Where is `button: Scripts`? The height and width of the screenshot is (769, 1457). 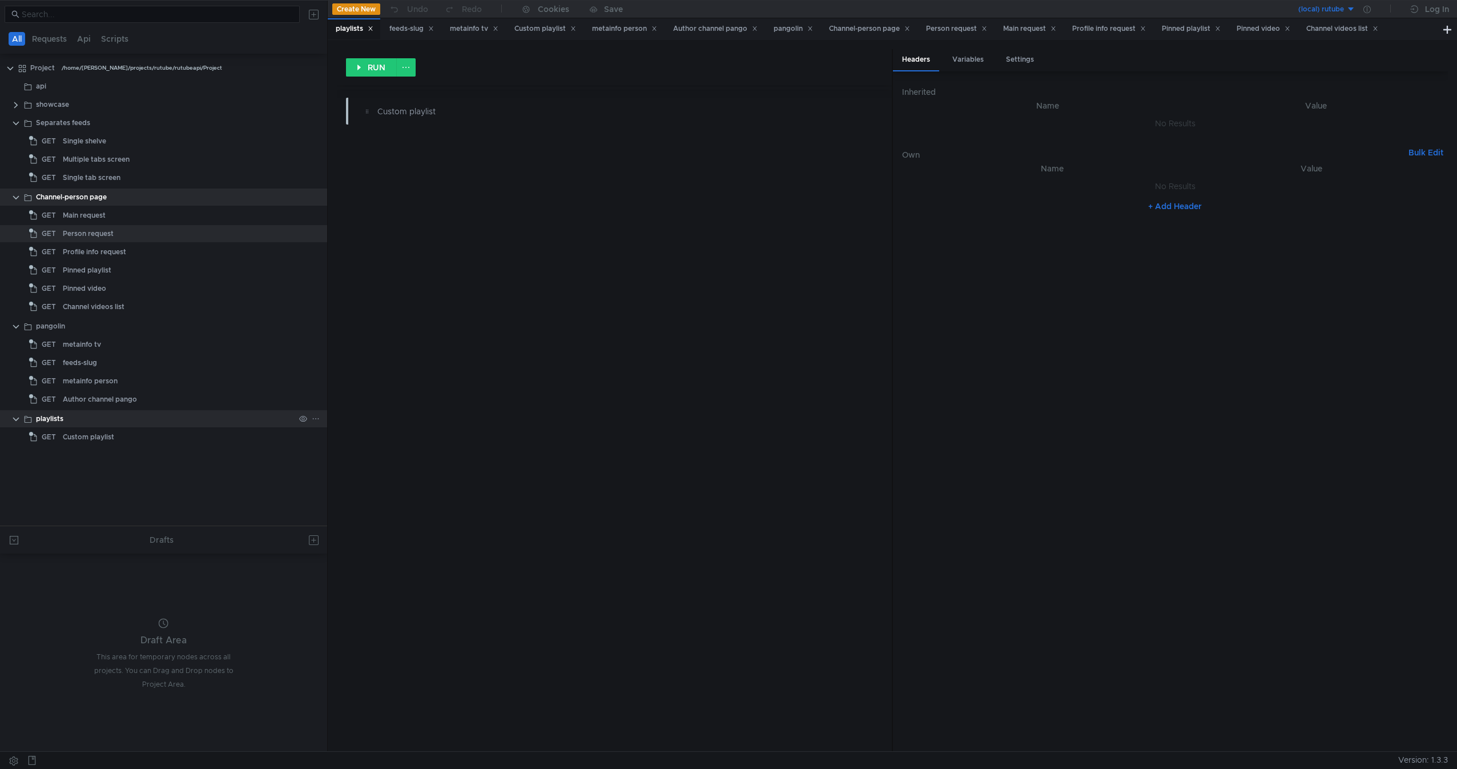
button: Scripts is located at coordinates (115, 39).